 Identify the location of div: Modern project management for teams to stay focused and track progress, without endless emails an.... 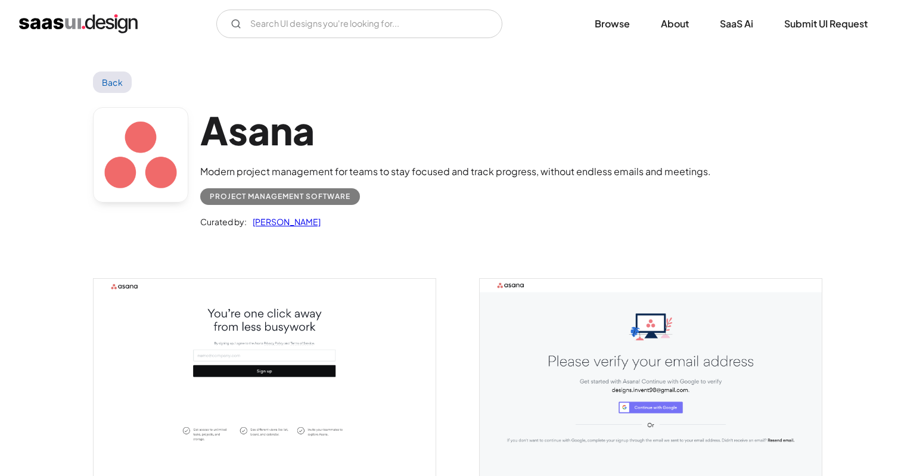
(455, 172).